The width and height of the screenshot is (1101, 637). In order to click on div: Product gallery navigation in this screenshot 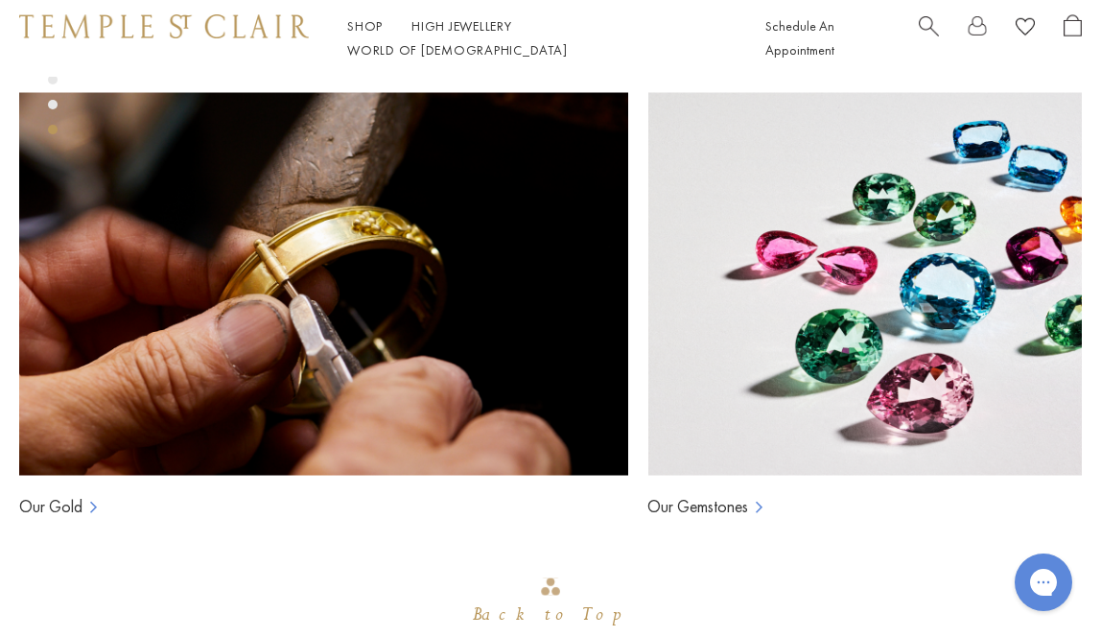, I will do `click(53, 109)`.